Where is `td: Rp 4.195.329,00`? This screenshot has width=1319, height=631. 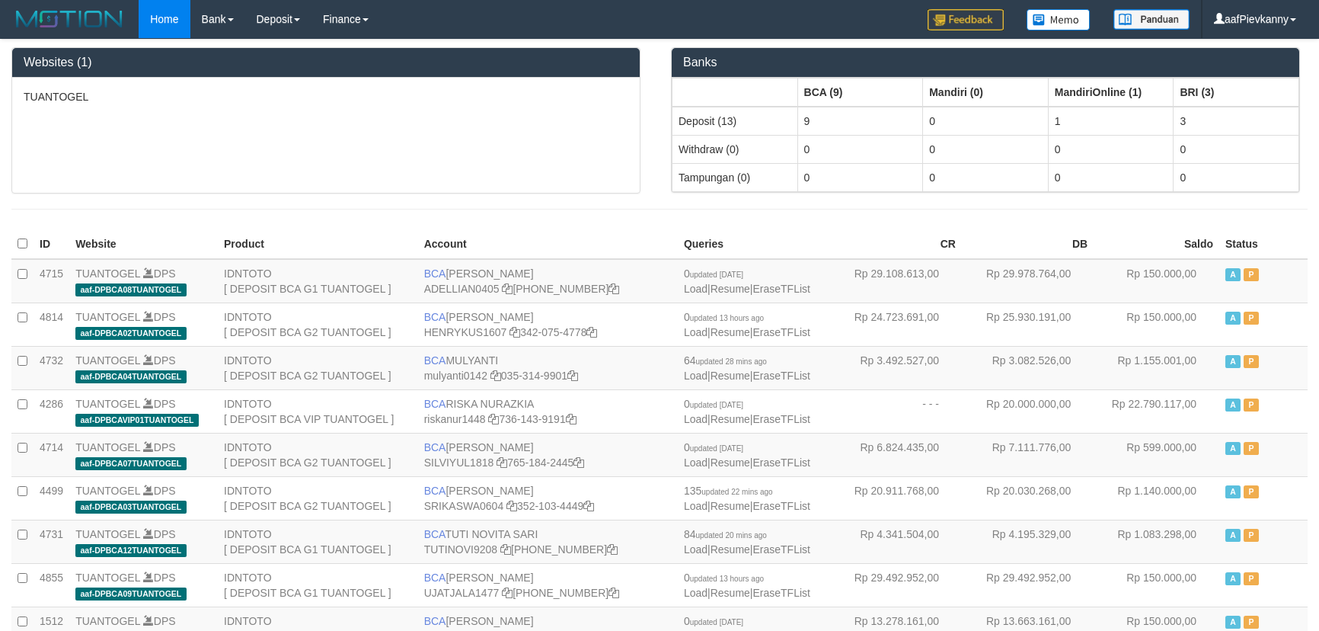
td: Rp 4.195.329,00 is located at coordinates (1028, 541).